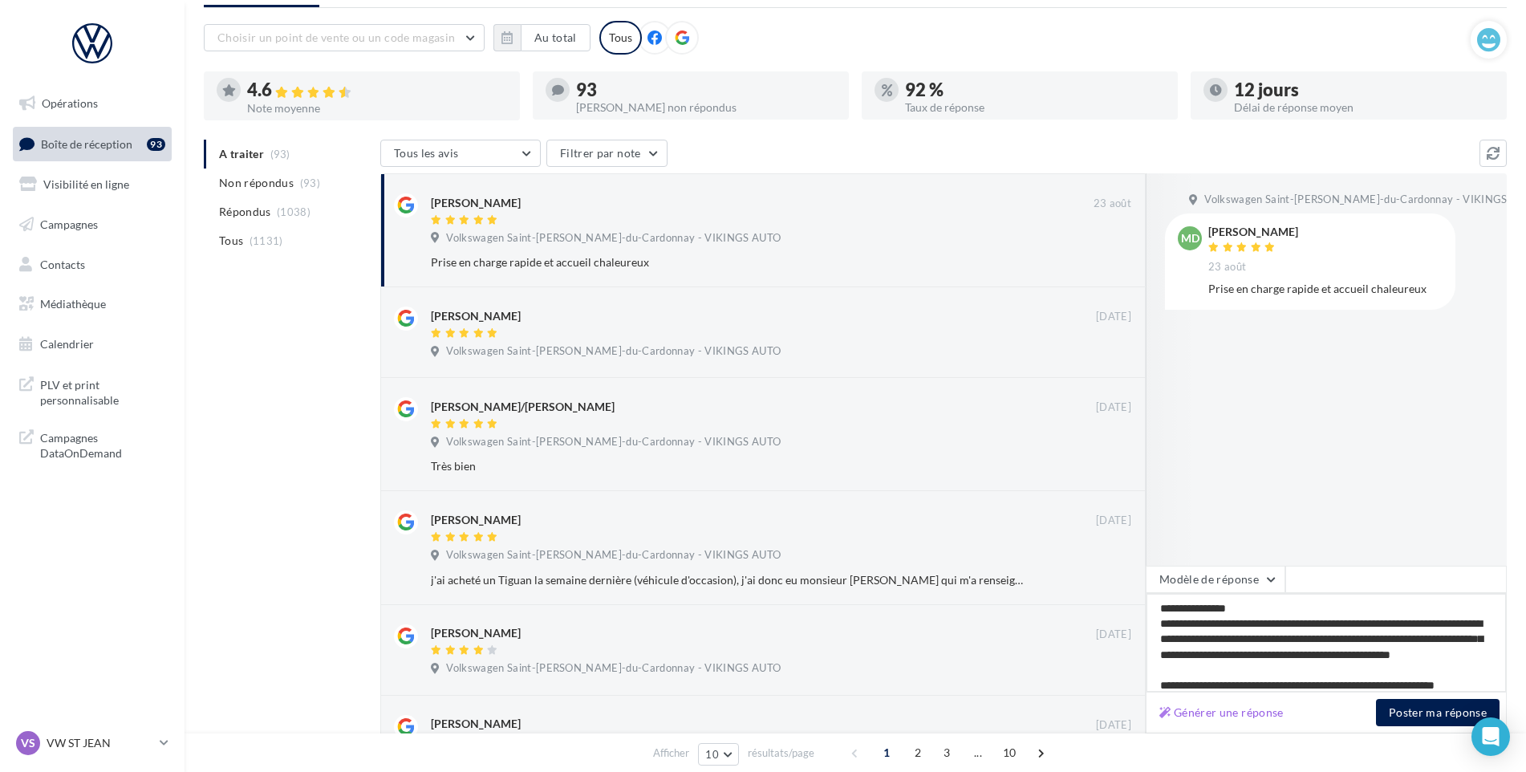  Describe the element at coordinates (63, 263) in the screenshot. I see `span: Contacts` at that location.